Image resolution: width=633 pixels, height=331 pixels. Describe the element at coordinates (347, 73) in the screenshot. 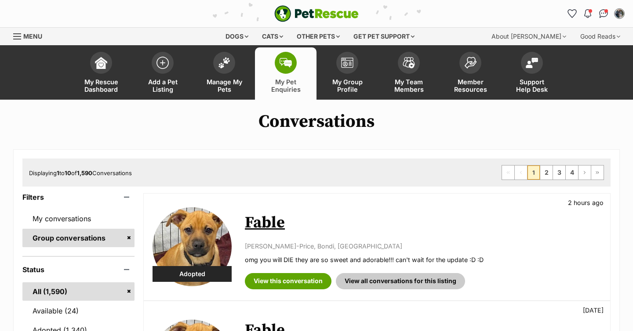

I see `a: My Group Profile` at that location.